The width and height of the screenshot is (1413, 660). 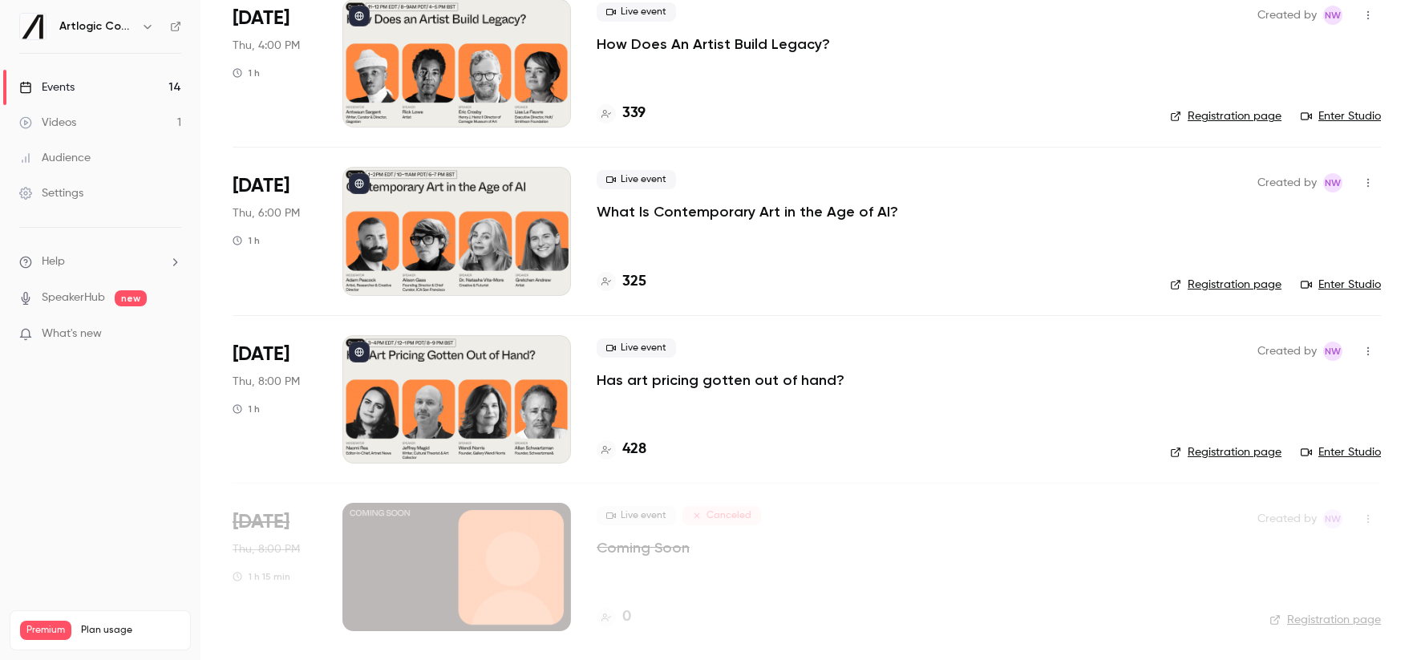 What do you see at coordinates (71, 334) in the screenshot?
I see `span: What's new` at bounding box center [71, 334].